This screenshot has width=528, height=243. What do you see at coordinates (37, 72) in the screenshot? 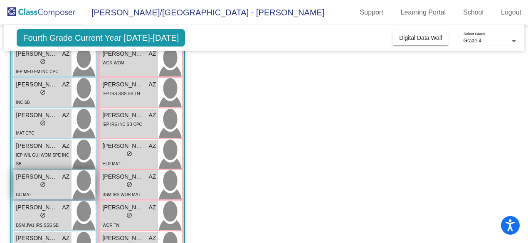
I see `span: IEP MED FM INC CPC` at bounding box center [37, 72].